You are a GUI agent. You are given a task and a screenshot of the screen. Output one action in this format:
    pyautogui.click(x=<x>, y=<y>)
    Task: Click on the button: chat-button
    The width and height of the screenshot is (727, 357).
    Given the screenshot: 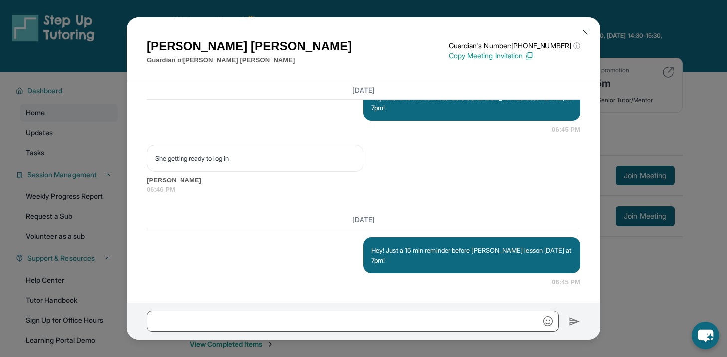 What is the action you would take?
    pyautogui.click(x=705, y=335)
    